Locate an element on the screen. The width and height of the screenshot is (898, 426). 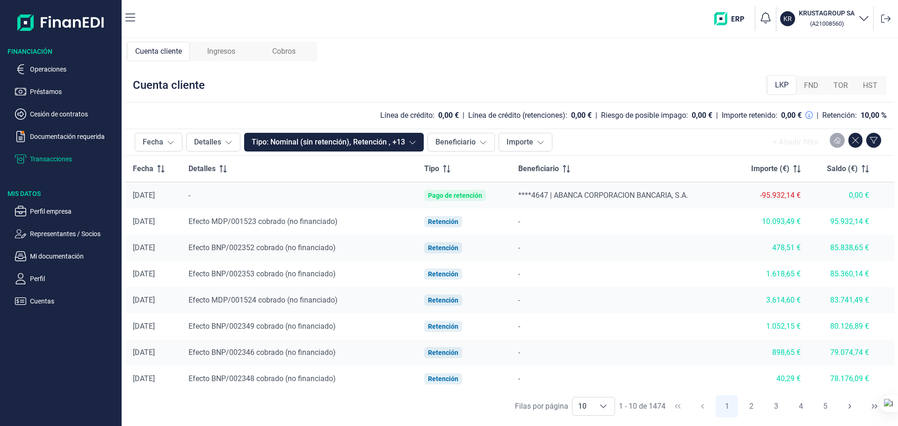
div: Cobros is located at coordinates (284, 51).